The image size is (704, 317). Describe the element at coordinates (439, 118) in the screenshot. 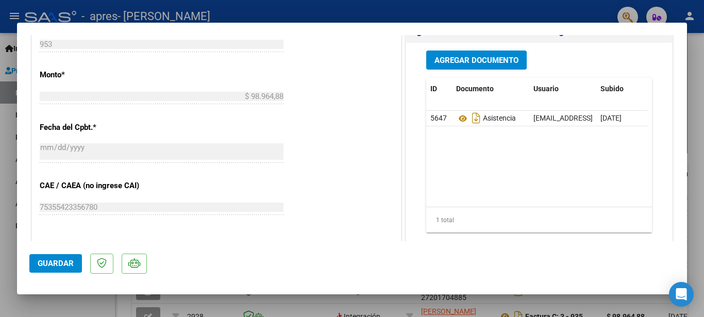

I see `span: 5647` at that location.